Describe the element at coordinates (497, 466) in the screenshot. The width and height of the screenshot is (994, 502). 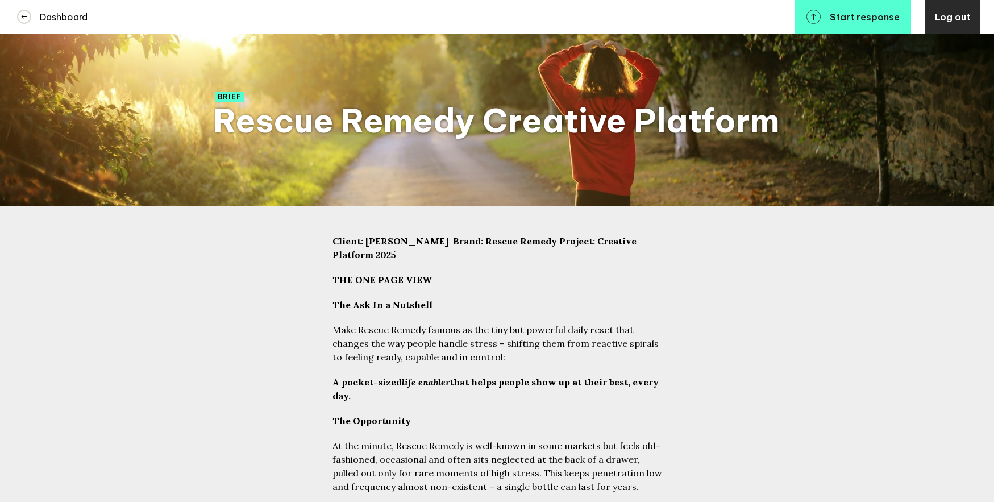
I see `p: At the minute, Rescue Remedy is well-known in some markets but feels old-fashioned, occasional an...` at that location.